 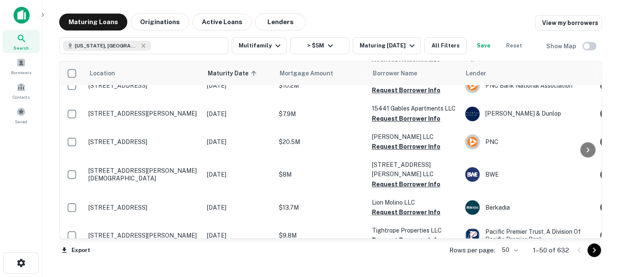 What do you see at coordinates (21, 115) in the screenshot?
I see `a: Saved` at bounding box center [21, 115].